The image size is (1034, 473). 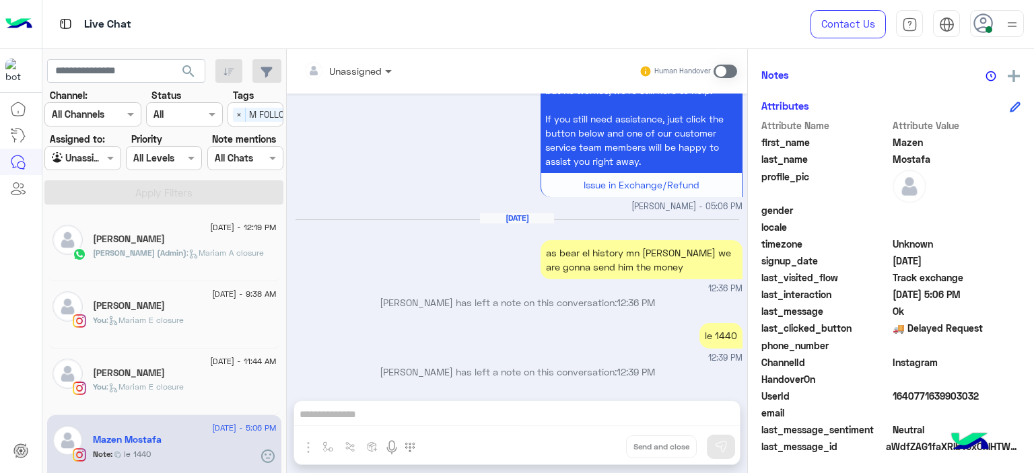 I want to click on span: signup_date, so click(x=826, y=261).